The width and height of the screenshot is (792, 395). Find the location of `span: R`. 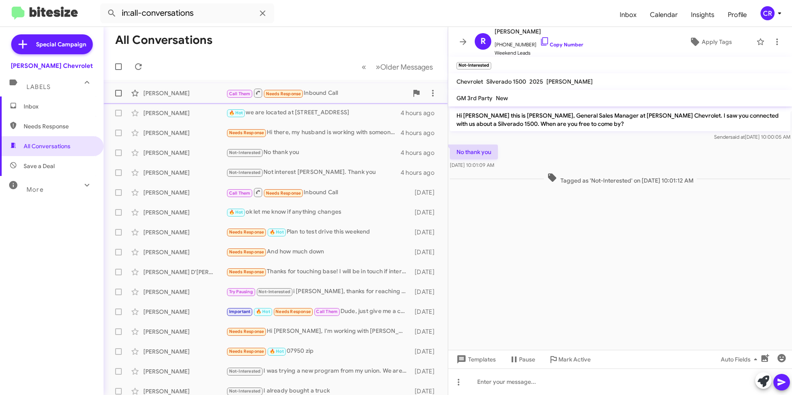

span: R is located at coordinates (483, 41).